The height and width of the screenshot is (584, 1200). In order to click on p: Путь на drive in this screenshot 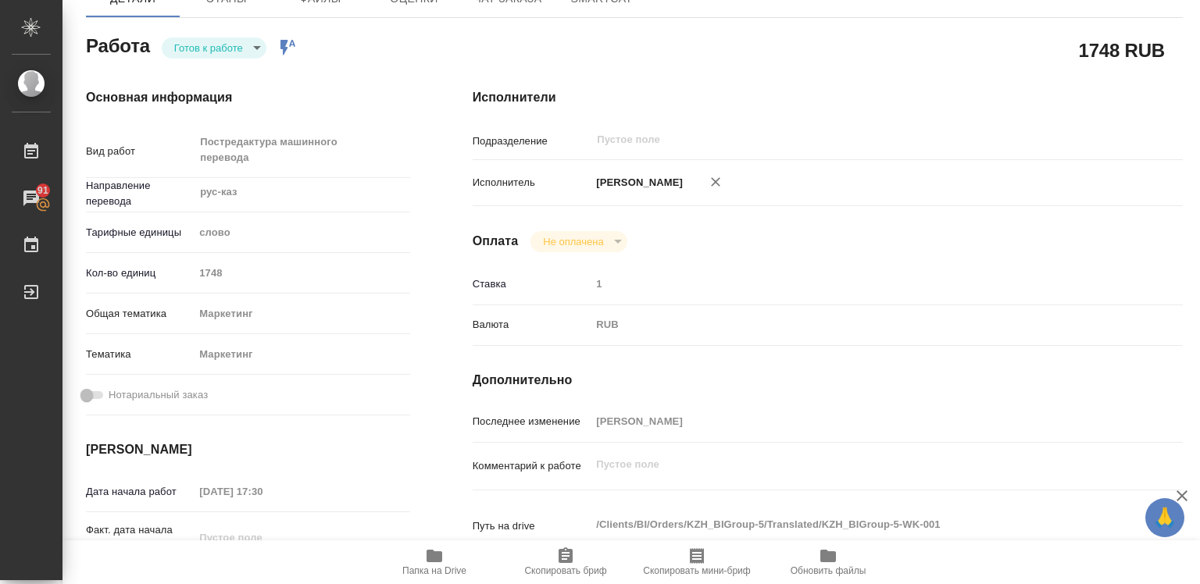, I will do `click(532, 526)`.